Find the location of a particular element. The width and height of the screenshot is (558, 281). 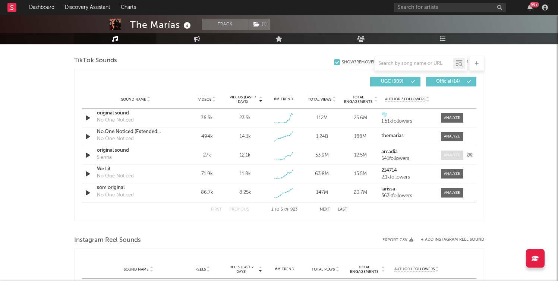

div: No One Noticed (Extended Spanish) is located at coordinates (136, 132).